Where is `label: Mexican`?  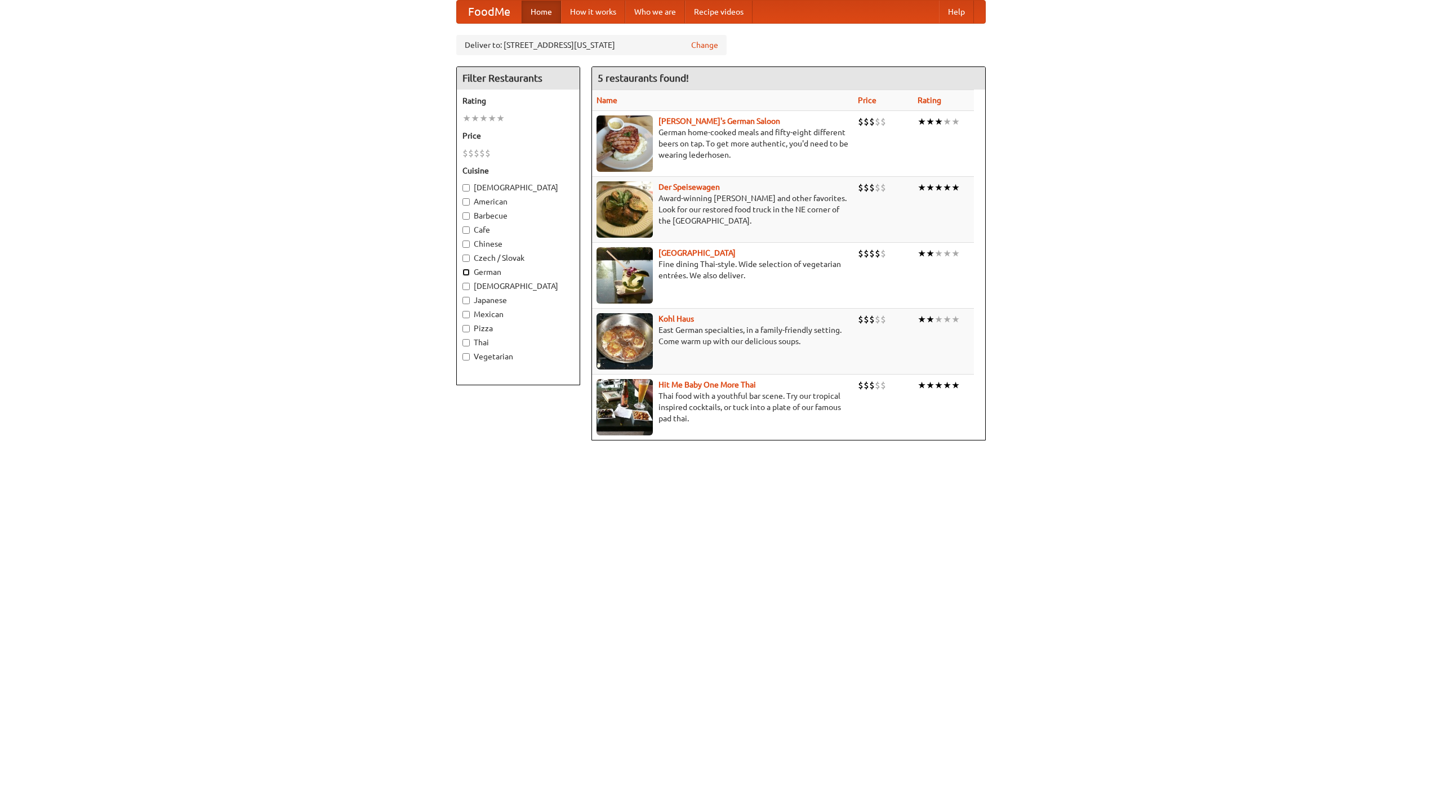
label: Mexican is located at coordinates (518, 314).